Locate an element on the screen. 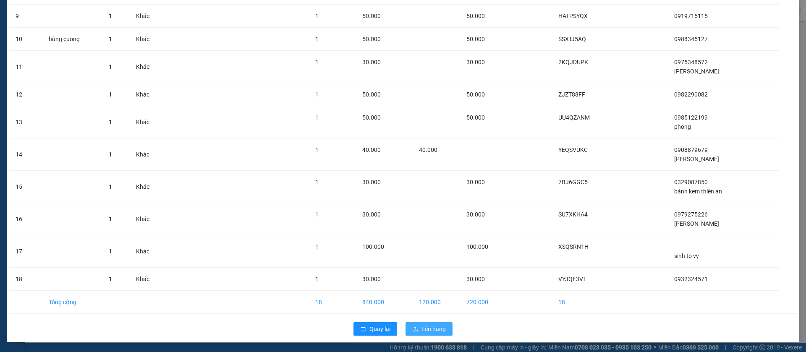 This screenshot has width=806, height=352. td: 120.000 is located at coordinates (436, 302).